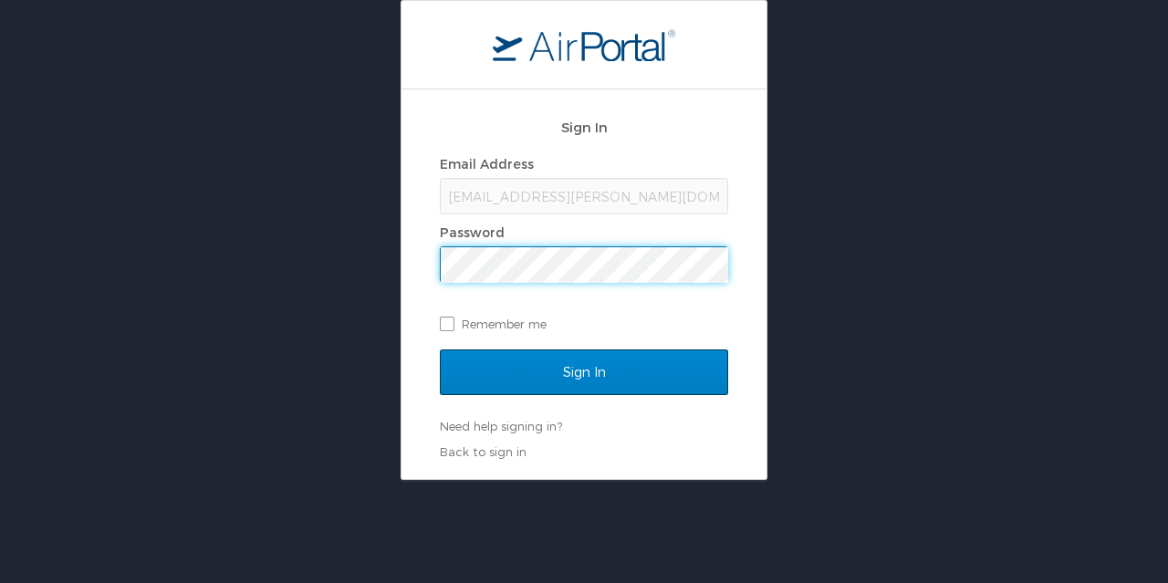 This screenshot has width=1168, height=583. Describe the element at coordinates (584, 324) in the screenshot. I see `label: Remember me` at that location.